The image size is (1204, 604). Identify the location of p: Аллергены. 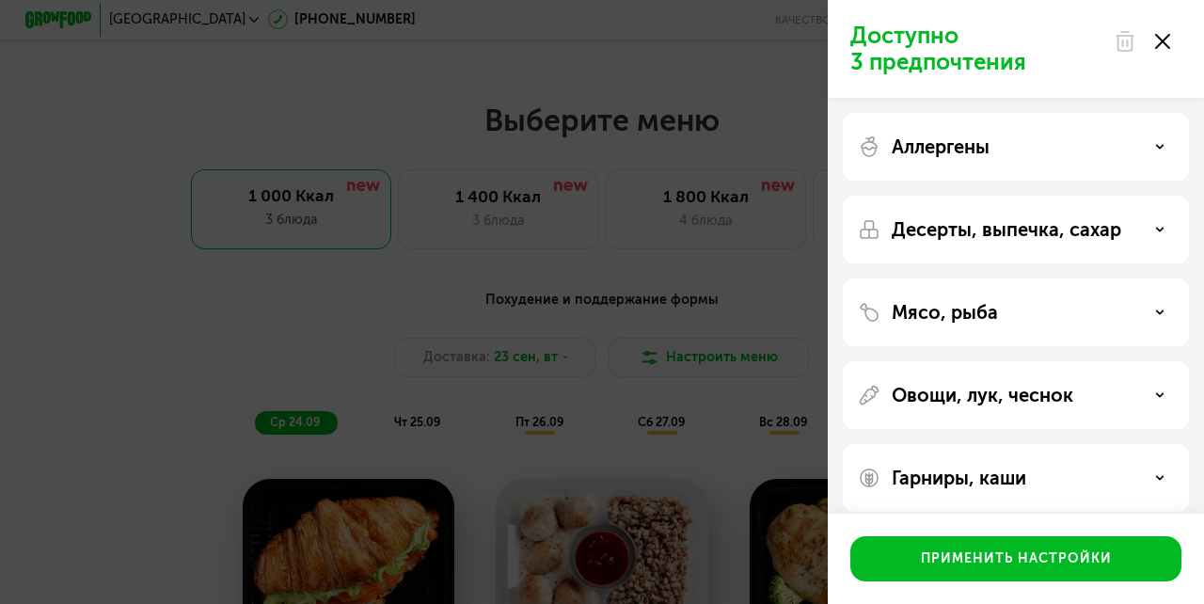
(940, 147).